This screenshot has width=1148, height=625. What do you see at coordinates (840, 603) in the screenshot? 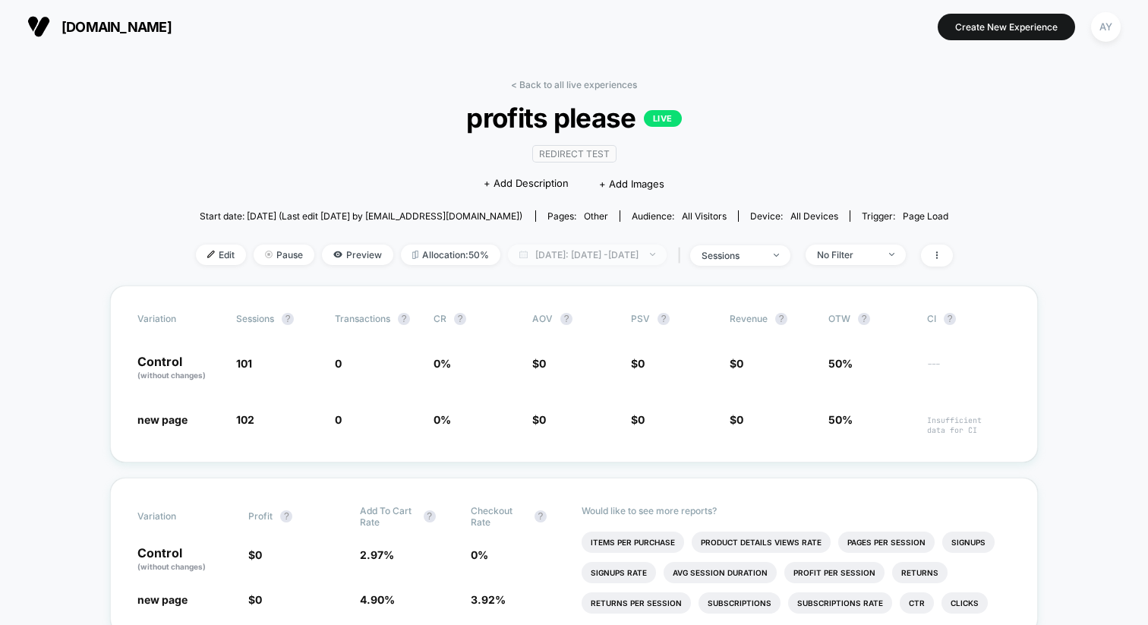
I see `li: Subscriptions Rate` at bounding box center [840, 603].